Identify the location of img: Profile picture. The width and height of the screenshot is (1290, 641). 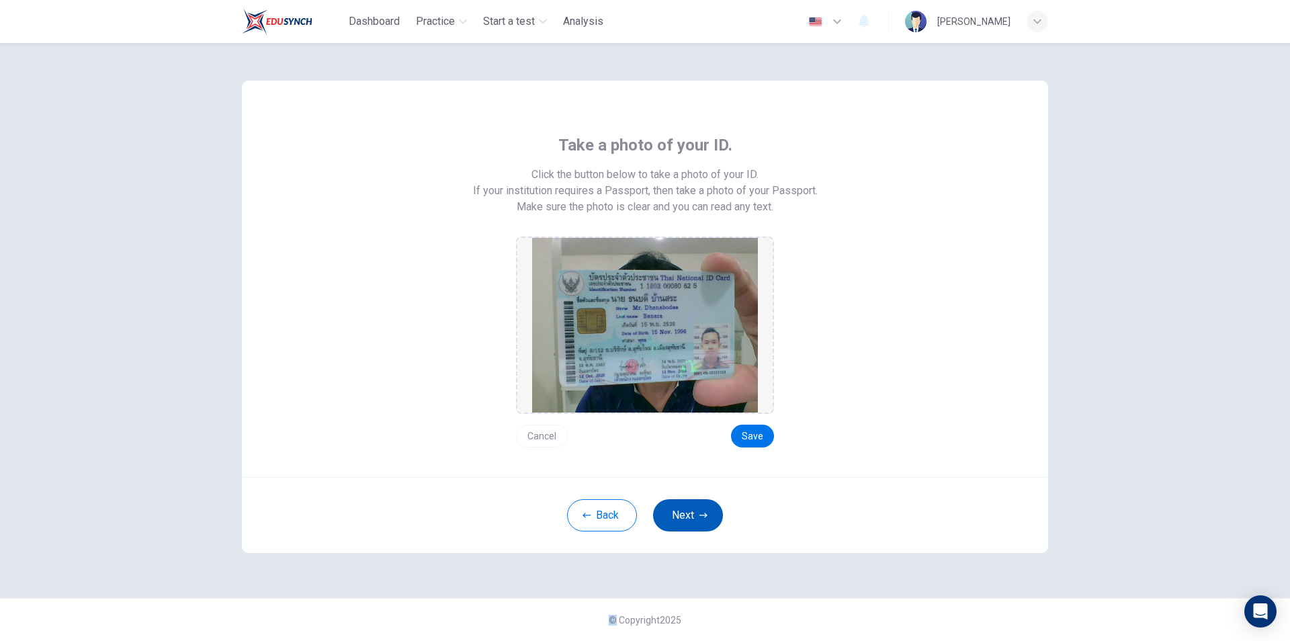
(916, 21).